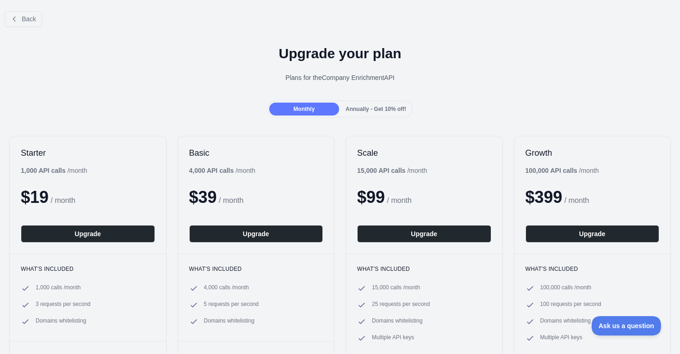 The image size is (680, 354). Describe the element at coordinates (256, 153) in the screenshot. I see `h2: Basic` at that location.